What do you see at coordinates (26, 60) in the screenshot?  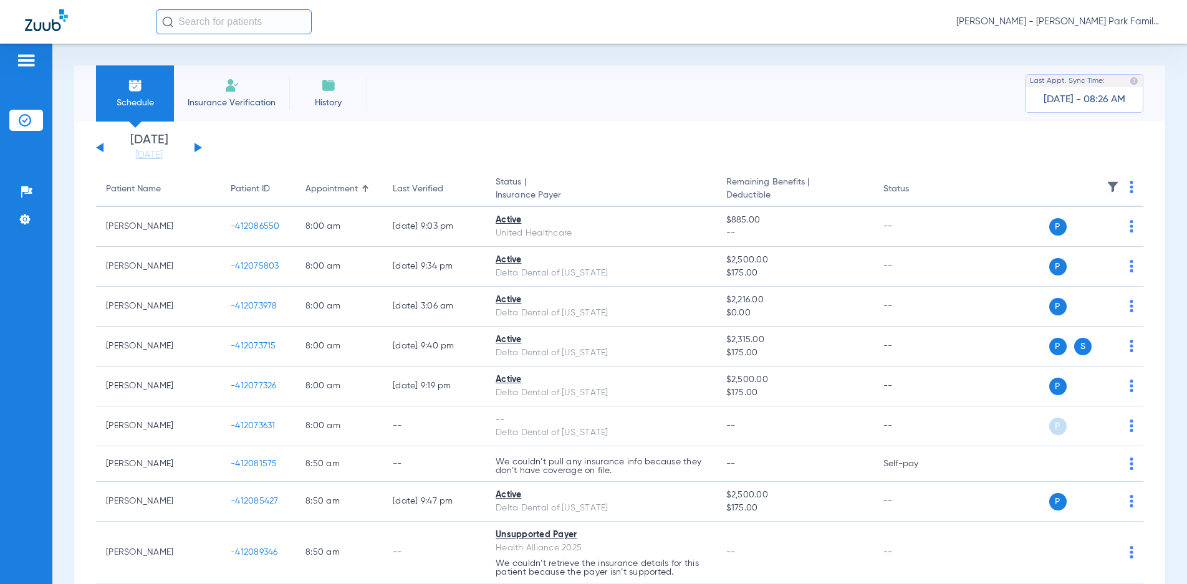 I see `img: hamburger-icon` at bounding box center [26, 60].